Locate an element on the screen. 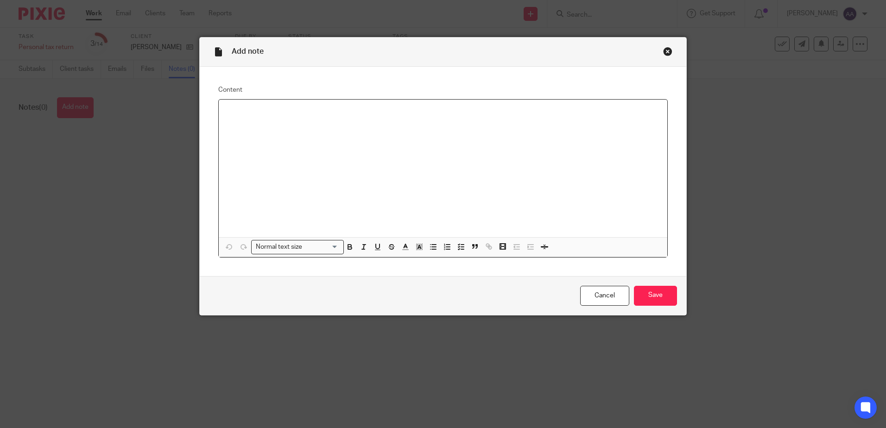  a: Cancel is located at coordinates (605, 296).